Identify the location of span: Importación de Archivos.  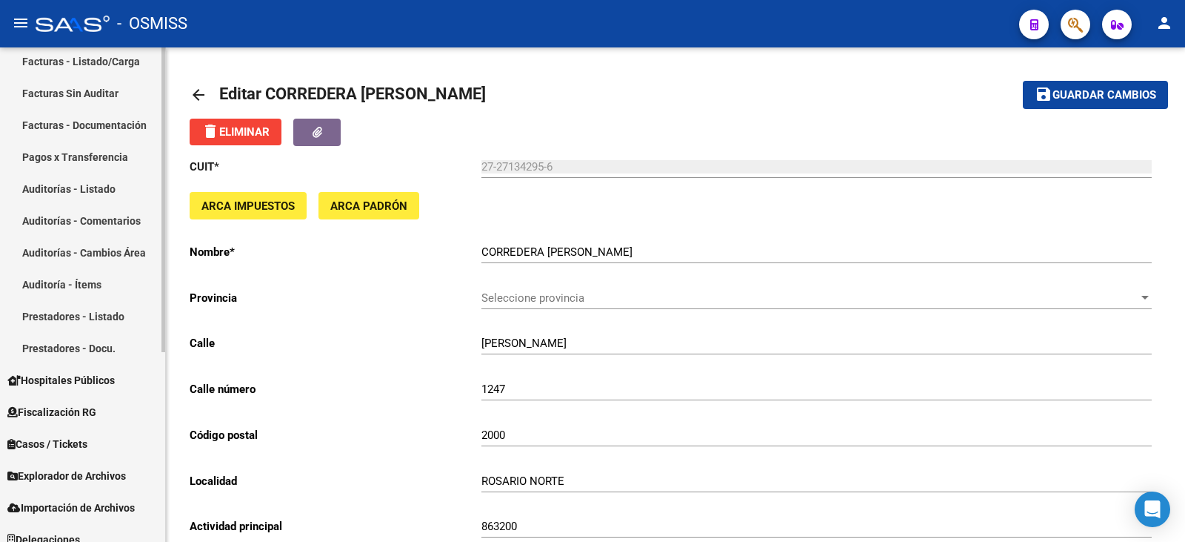
(71, 507).